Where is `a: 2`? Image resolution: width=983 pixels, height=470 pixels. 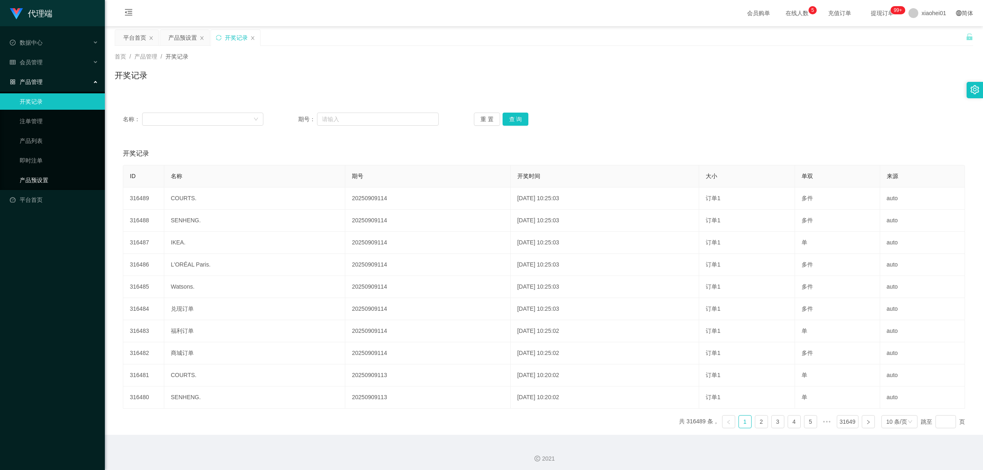
a: 2 is located at coordinates (762, 422).